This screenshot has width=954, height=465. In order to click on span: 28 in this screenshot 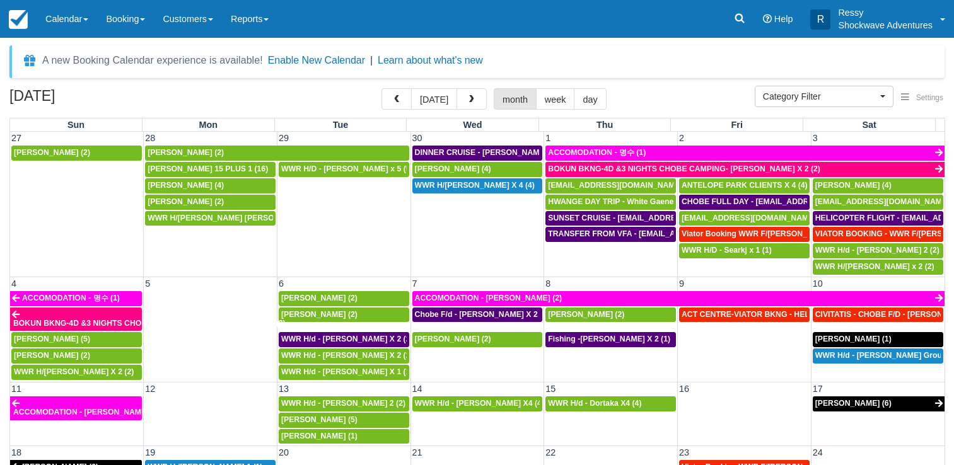, I will do `click(150, 138)`.